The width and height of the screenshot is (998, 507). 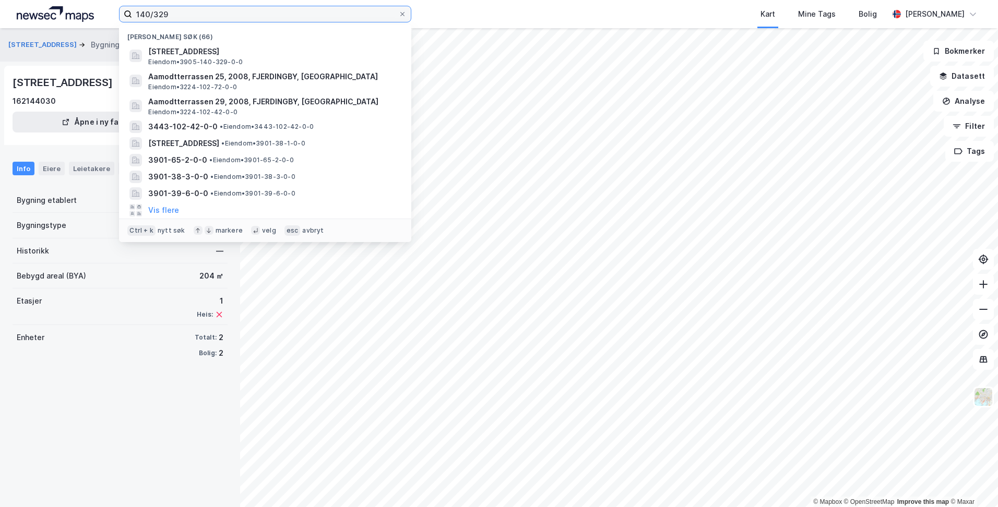 I want to click on span: 3901-38-3-0-0, so click(x=178, y=177).